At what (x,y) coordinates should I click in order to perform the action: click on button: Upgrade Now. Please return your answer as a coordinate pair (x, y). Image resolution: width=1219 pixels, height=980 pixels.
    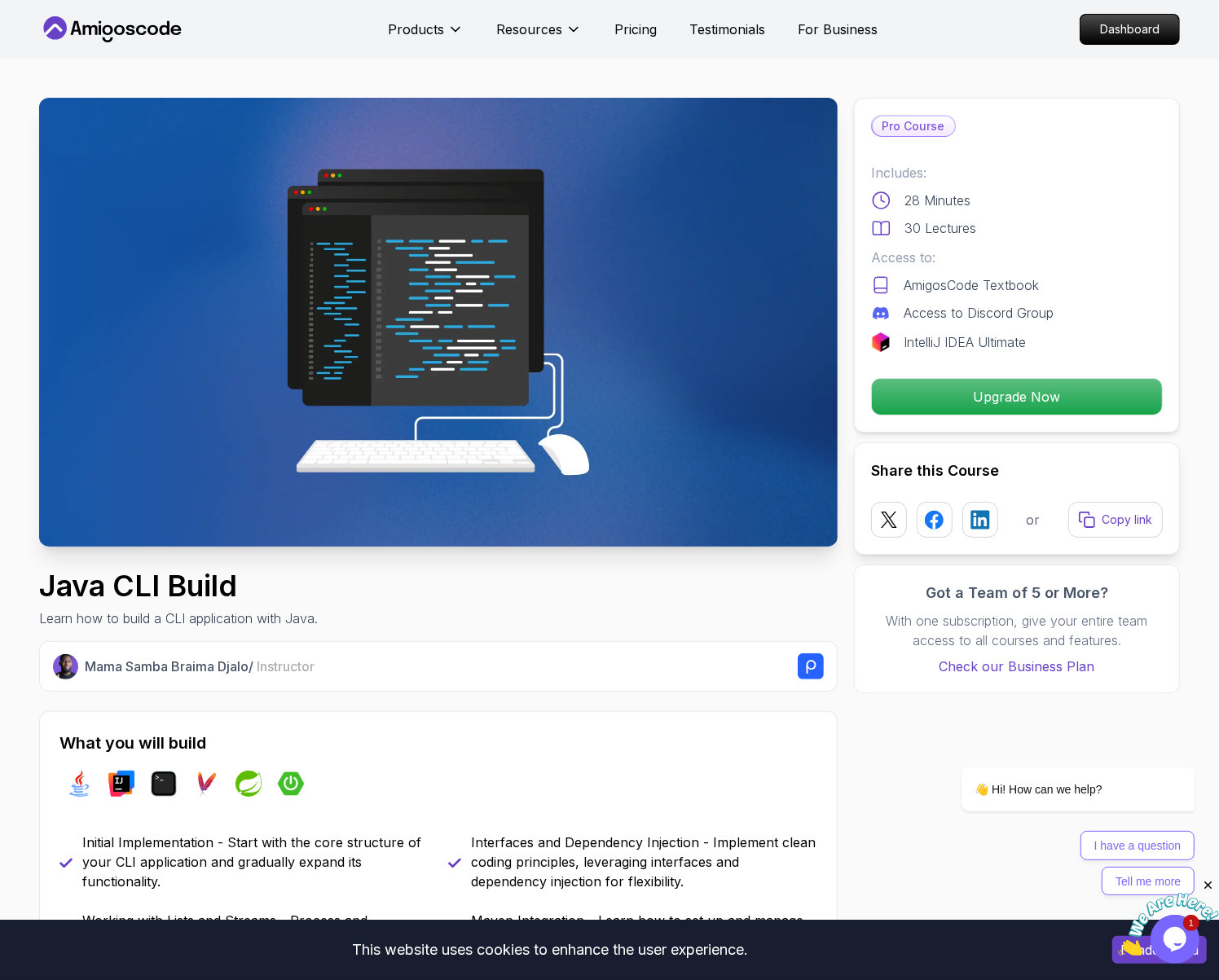
    Looking at the image, I should click on (1017, 397).